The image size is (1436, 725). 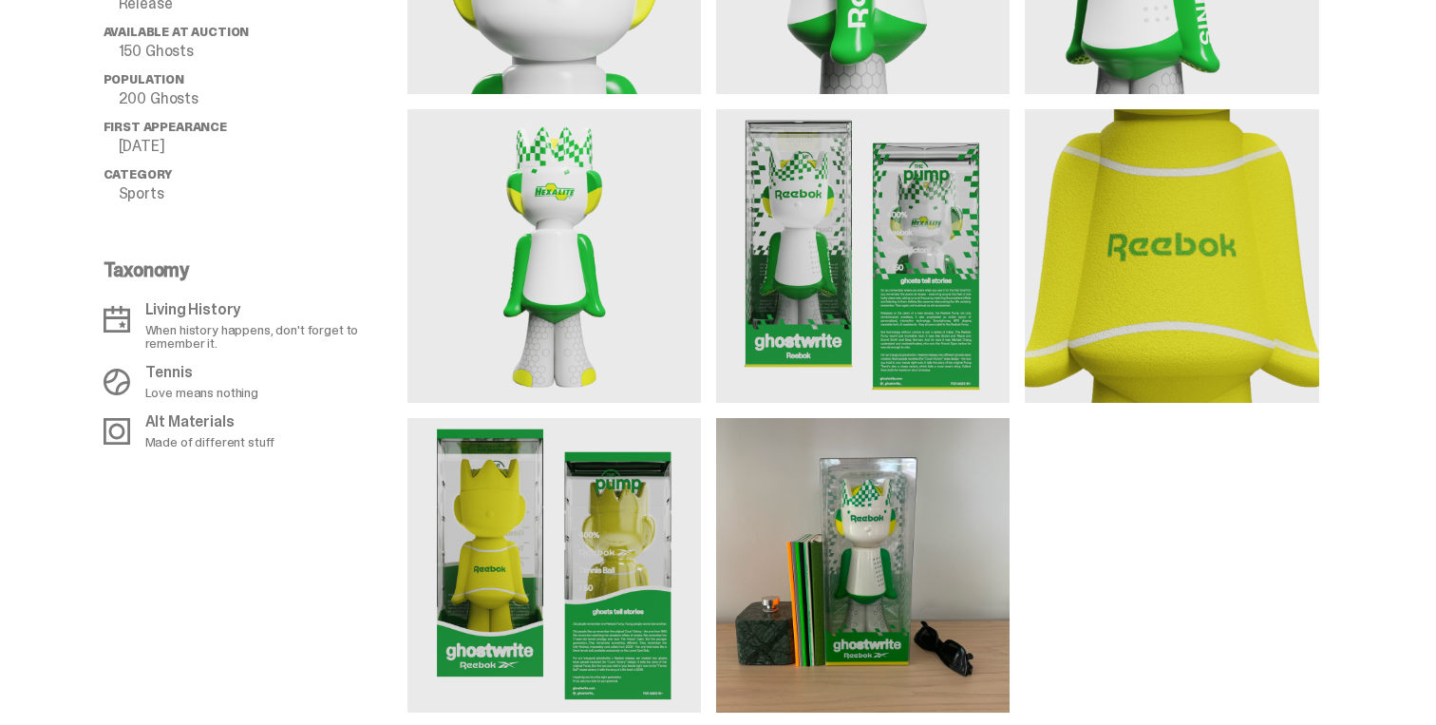 What do you see at coordinates (263, 99) in the screenshot?
I see `p: 200 Ghosts` at bounding box center [263, 99].